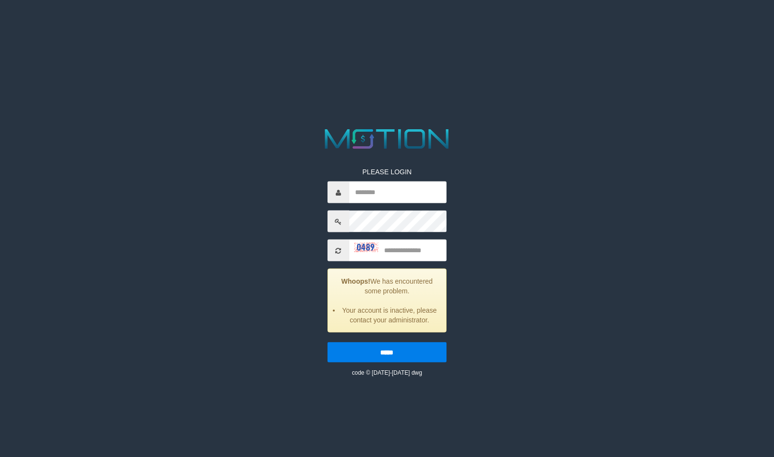  What do you see at coordinates (366, 247) in the screenshot?
I see `img: captcha` at bounding box center [366, 247].